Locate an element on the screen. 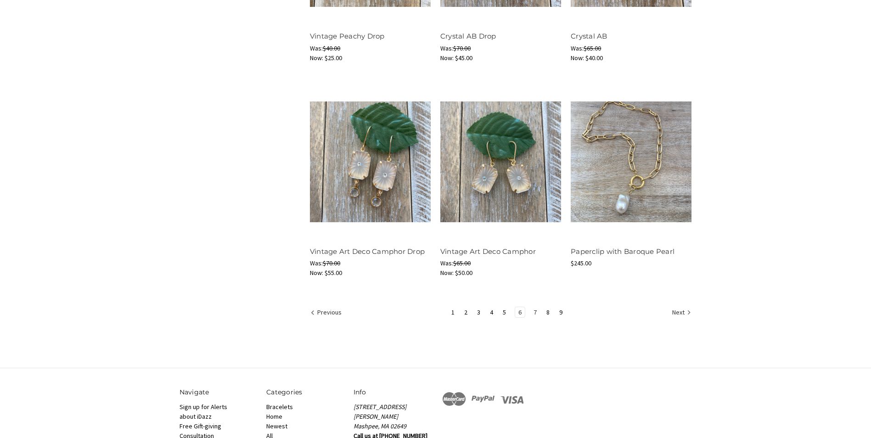  a: Vintage Peachy Drop is located at coordinates (347, 36).